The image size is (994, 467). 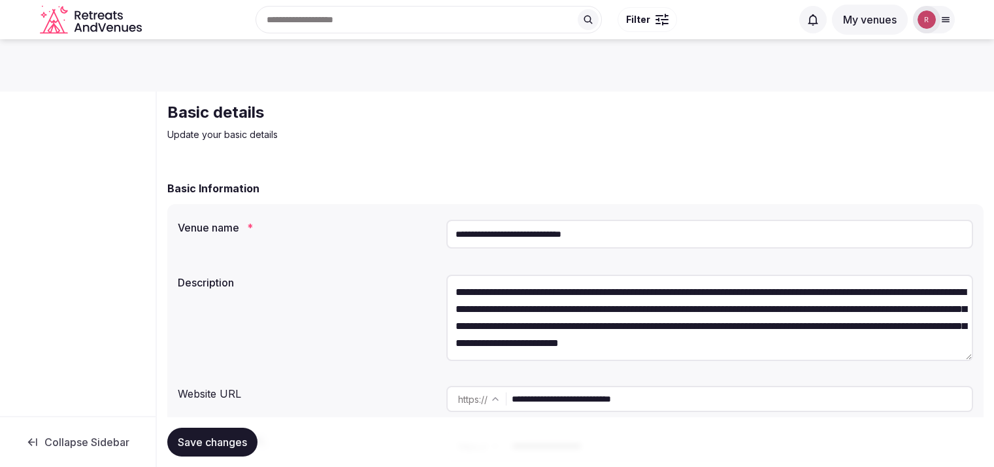 What do you see at coordinates (212, 442) in the screenshot?
I see `button: Save changes` at bounding box center [212, 442].